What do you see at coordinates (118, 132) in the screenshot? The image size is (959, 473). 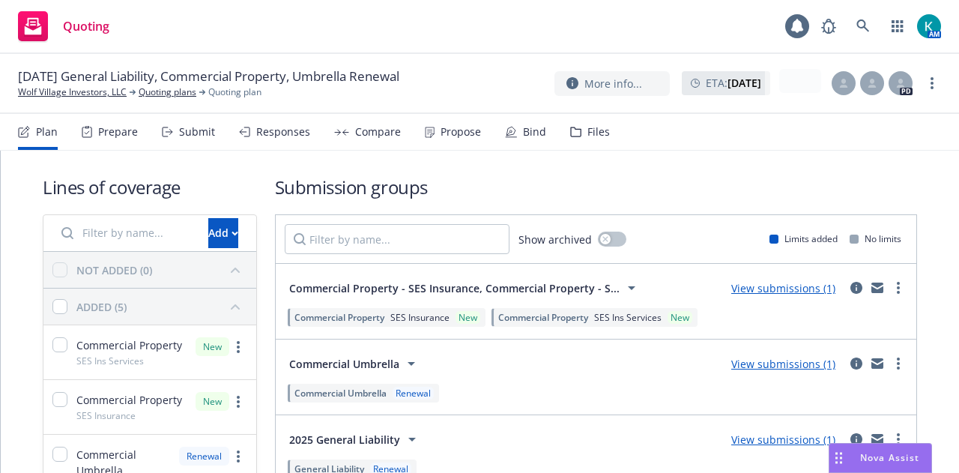 I see `div: Prepare` at bounding box center [118, 132].